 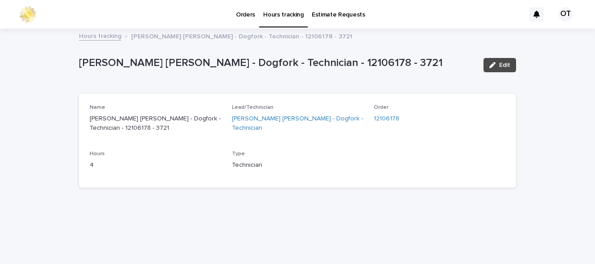 What do you see at coordinates (499, 65) in the screenshot?
I see `button: Edit` at bounding box center [499, 65].